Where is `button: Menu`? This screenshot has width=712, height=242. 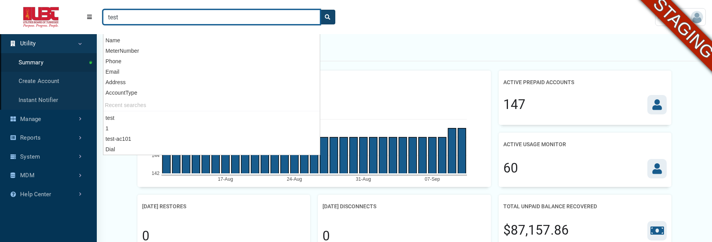
button: Menu is located at coordinates (89, 17).